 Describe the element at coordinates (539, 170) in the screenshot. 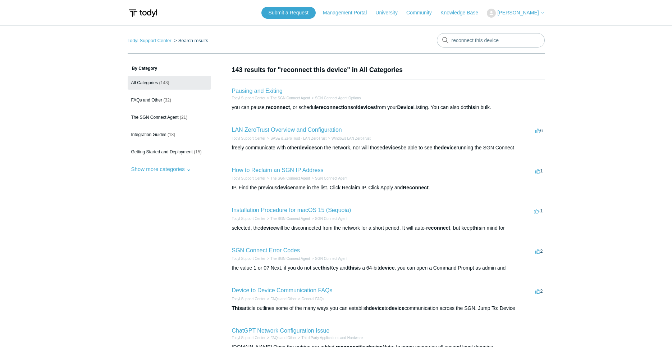

I see `span: 1` at that location.